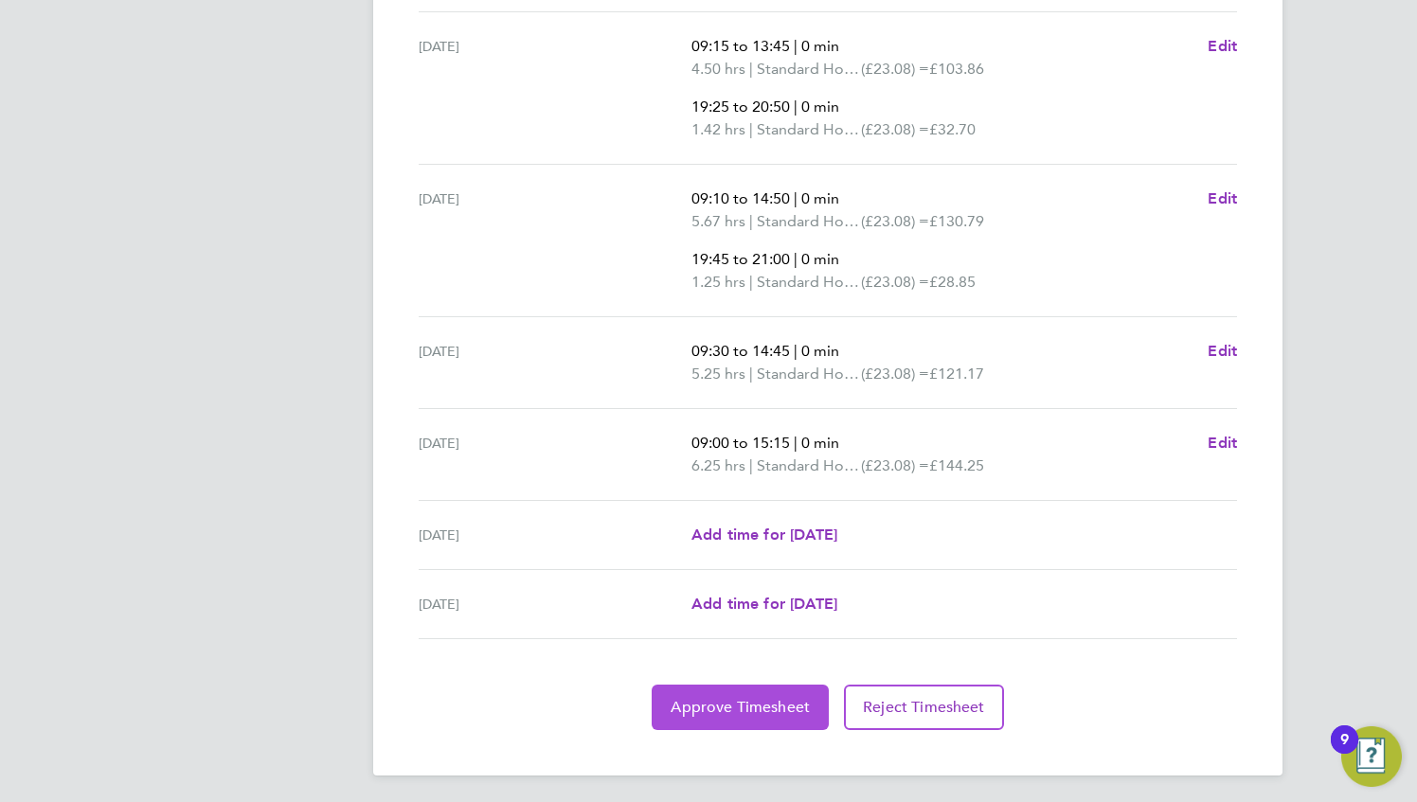 This screenshot has width=1417, height=802. Describe the element at coordinates (741, 45) in the screenshot. I see `span: 09:15 to 13:45` at that location.